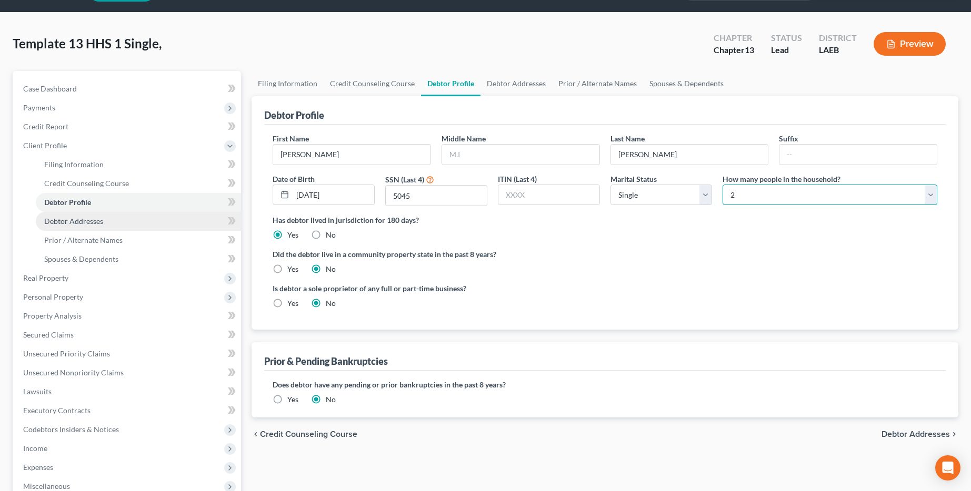  Describe the element at coordinates (74, 164) in the screenshot. I see `span: Filing Information` at that location.